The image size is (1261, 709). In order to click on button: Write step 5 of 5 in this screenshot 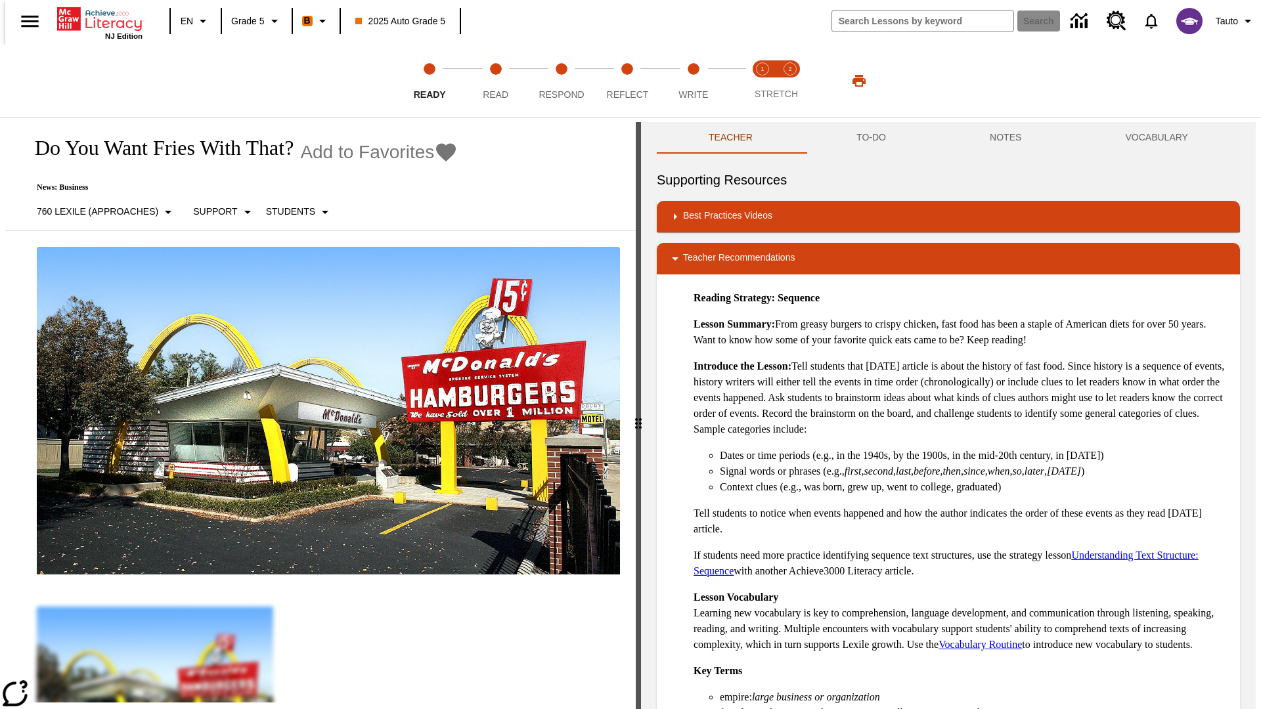, I will do `click(693, 81)`.